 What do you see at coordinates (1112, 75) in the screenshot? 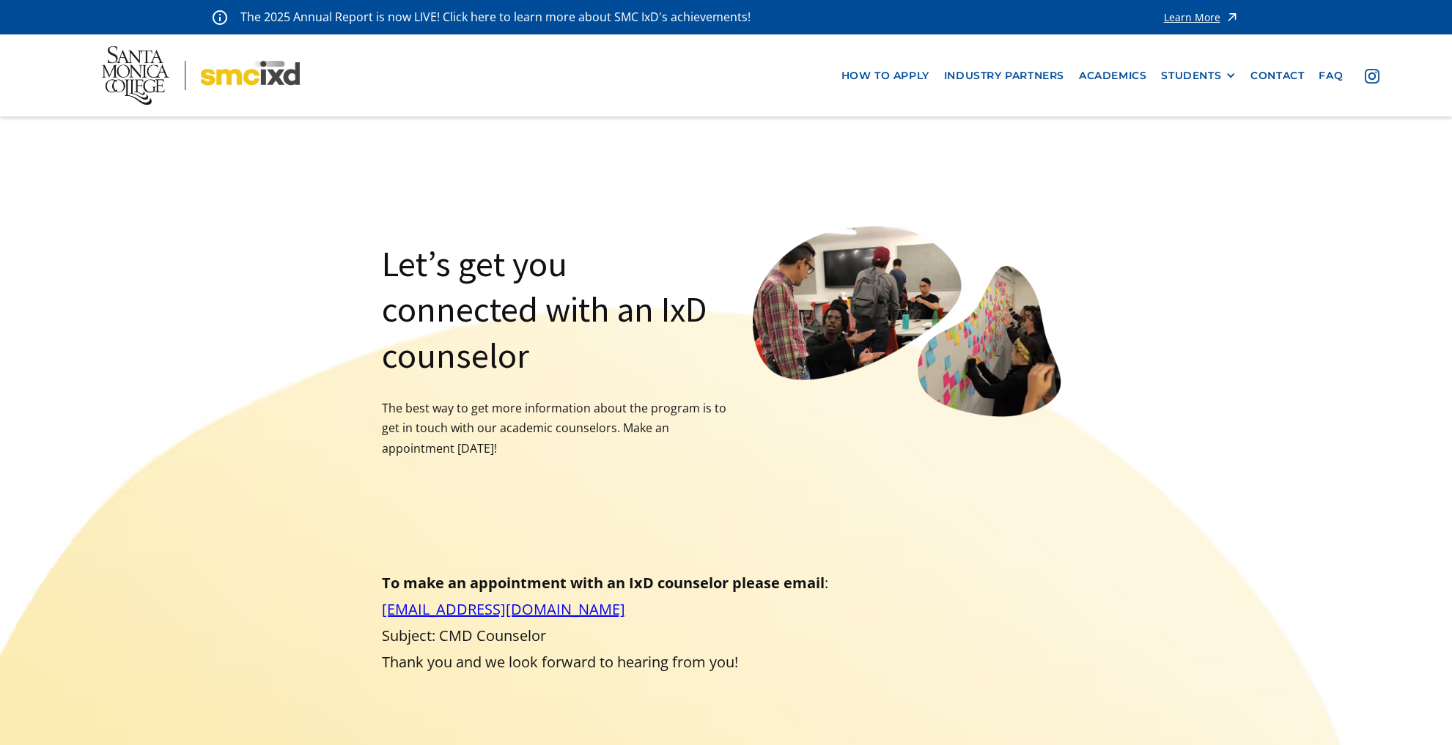
I see `a: Academics` at bounding box center [1112, 75].